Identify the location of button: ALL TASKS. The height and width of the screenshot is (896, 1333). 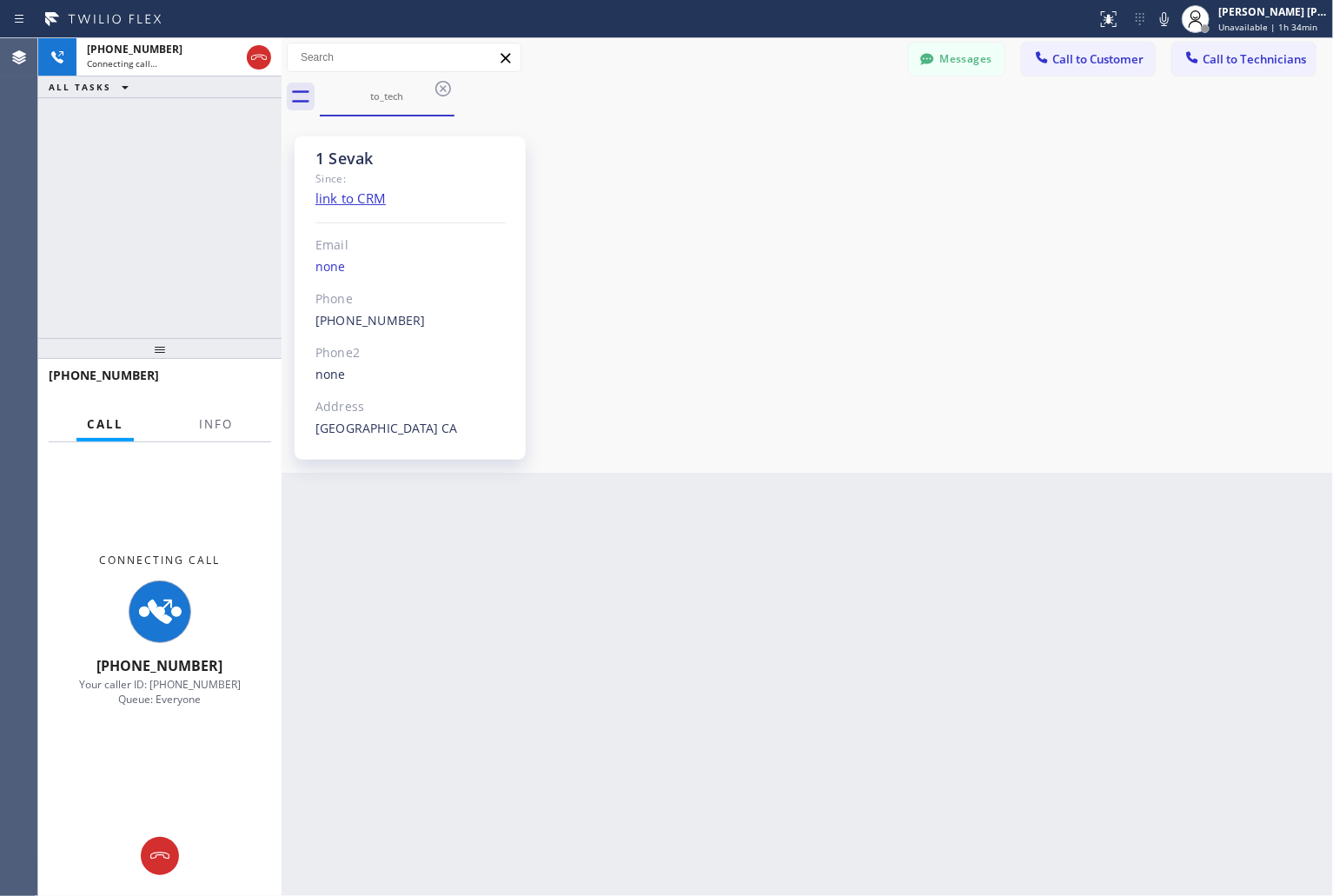
(92, 87).